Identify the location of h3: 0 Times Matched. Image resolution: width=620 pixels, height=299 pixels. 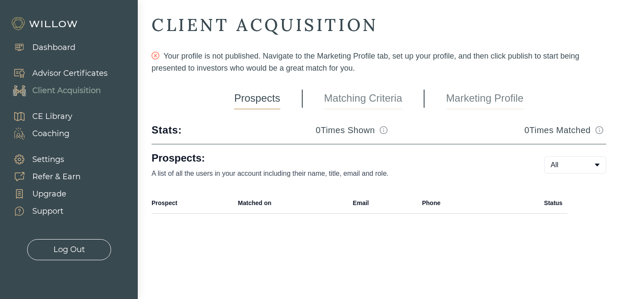
(557, 130).